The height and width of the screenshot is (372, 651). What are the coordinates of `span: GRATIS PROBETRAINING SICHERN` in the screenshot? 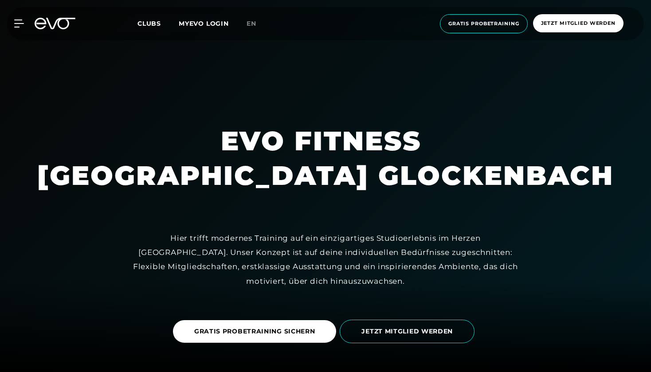 It's located at (254, 331).